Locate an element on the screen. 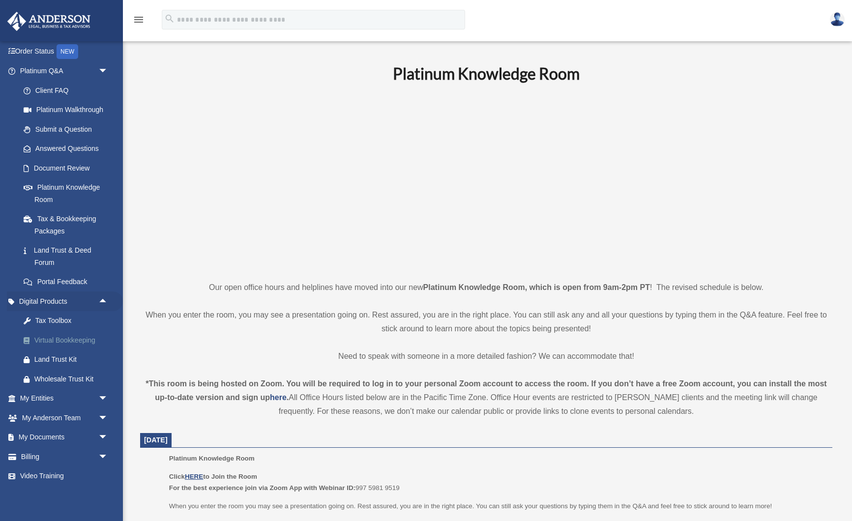 This screenshot has height=521, width=852. a: Platinum Knowledge Room is located at coordinates (66, 194).